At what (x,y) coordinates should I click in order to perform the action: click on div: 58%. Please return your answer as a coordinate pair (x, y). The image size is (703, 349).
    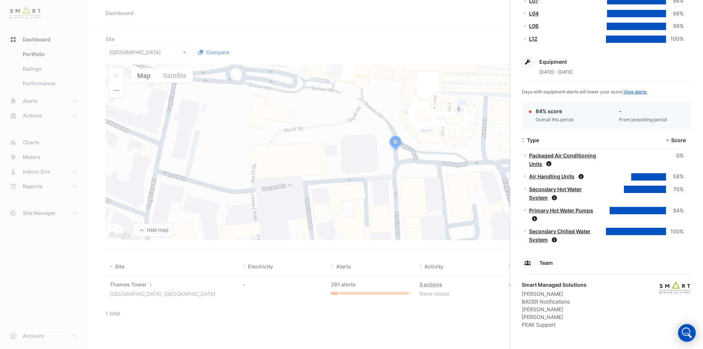
    Looking at the image, I should click on (675, 177).